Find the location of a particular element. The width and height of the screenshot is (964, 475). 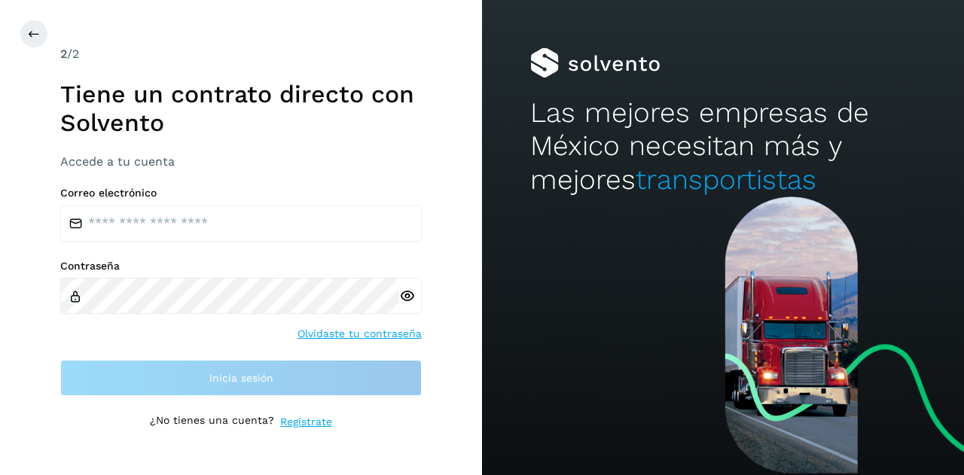

div: /2 is located at coordinates (241, 54).